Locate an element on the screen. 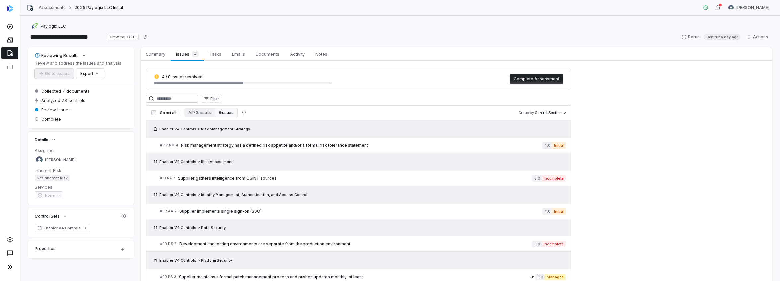  span: Control Sets is located at coordinates (47, 216).